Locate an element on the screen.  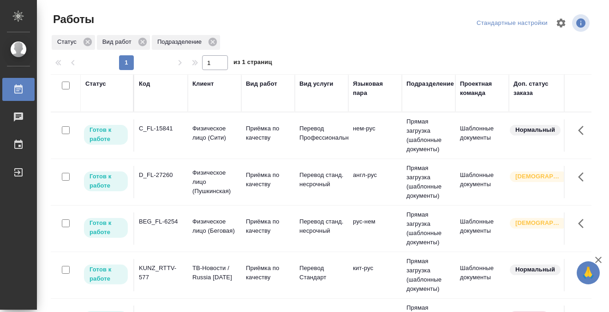
p: Перевод Профессиональный is located at coordinates (322, 133).